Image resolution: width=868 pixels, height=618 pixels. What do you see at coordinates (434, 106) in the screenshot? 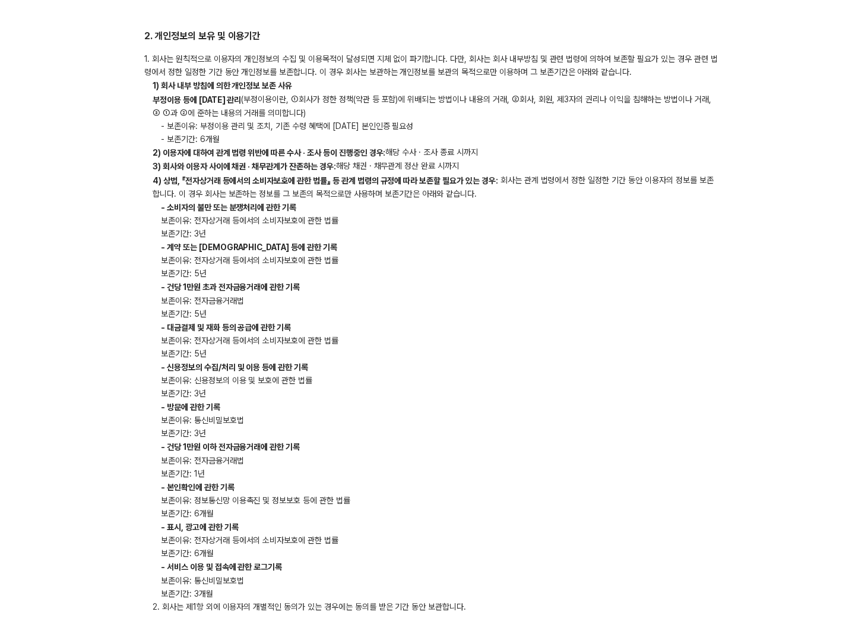
I see `p: (부정이용이란, ①회사가 정한 정책(약관 등 포함)에 위배되는 방법이나 내용의 거래, ②회사, 회원, 제3자의 권리나 이익을 침해하는 방법이나 거래, ③ ①과 ②에 준하는 내...` at bounding box center [434, 106].